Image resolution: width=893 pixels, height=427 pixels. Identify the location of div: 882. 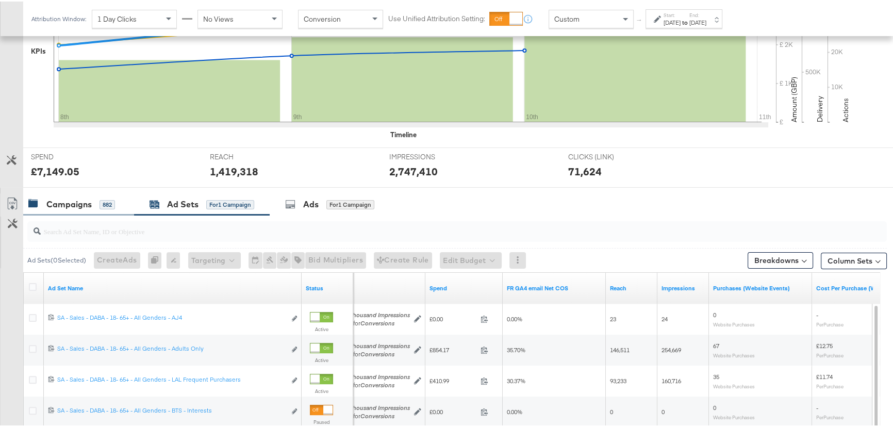
(107, 203).